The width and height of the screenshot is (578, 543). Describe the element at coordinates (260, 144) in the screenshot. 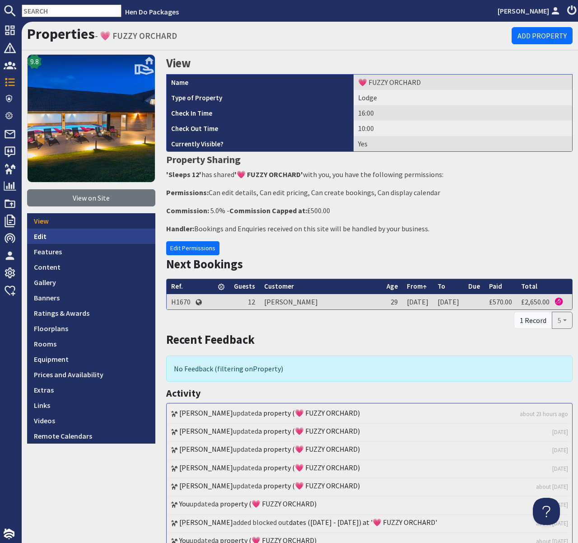

I see `th: Currently Visible?` at that location.